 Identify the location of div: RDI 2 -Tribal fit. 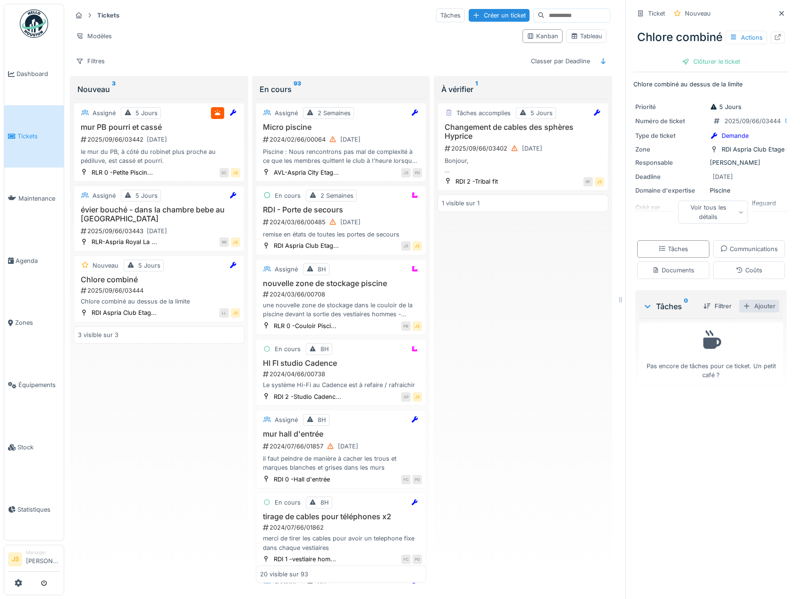
(477, 181).